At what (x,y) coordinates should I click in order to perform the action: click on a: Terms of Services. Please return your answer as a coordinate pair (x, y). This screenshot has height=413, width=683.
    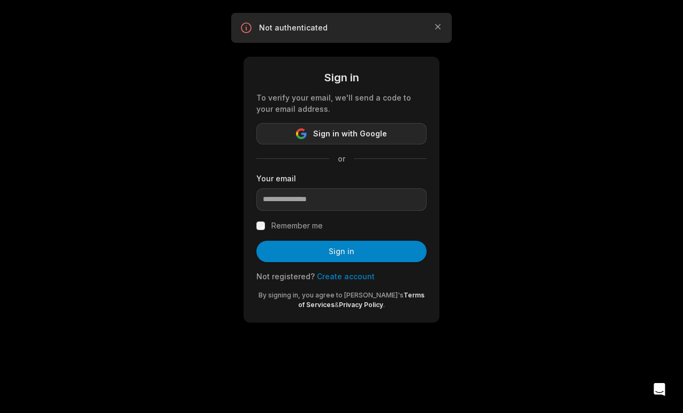
    Looking at the image, I should click on (361, 300).